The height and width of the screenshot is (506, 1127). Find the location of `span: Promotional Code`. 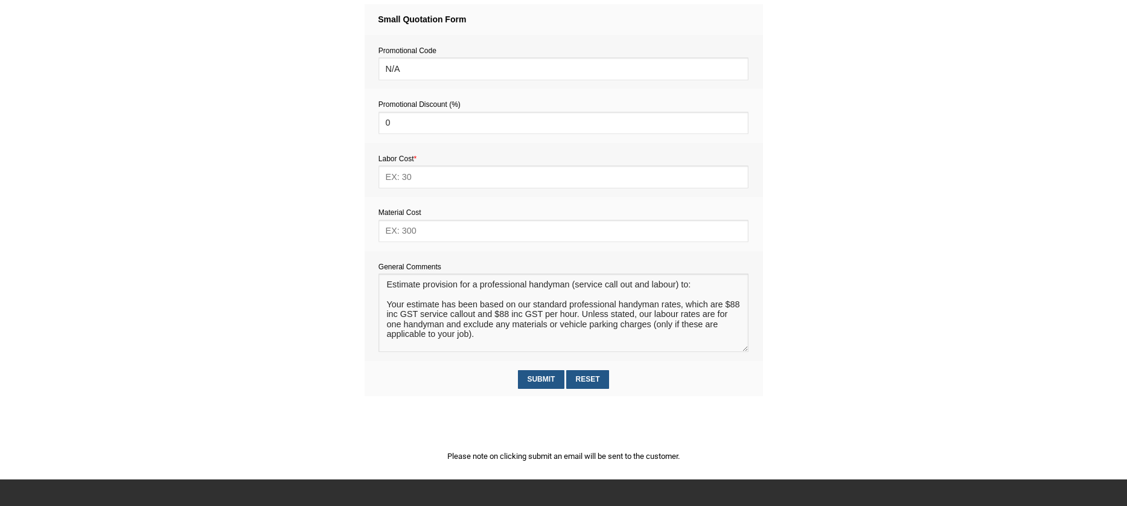

span: Promotional Code is located at coordinates (407, 51).